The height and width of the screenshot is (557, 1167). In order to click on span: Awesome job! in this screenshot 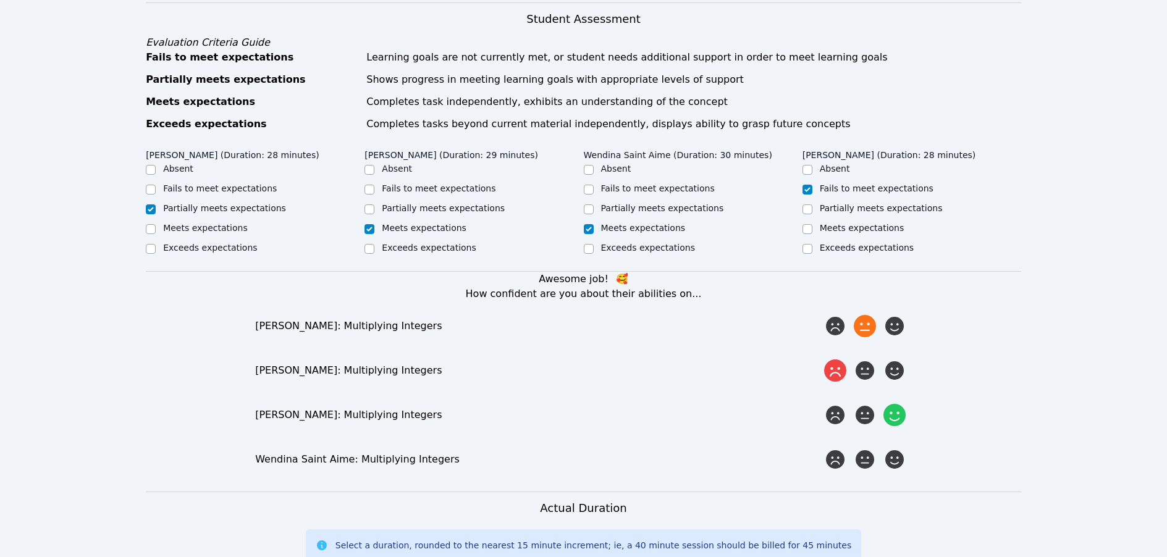, I will do `click(573, 279)`.